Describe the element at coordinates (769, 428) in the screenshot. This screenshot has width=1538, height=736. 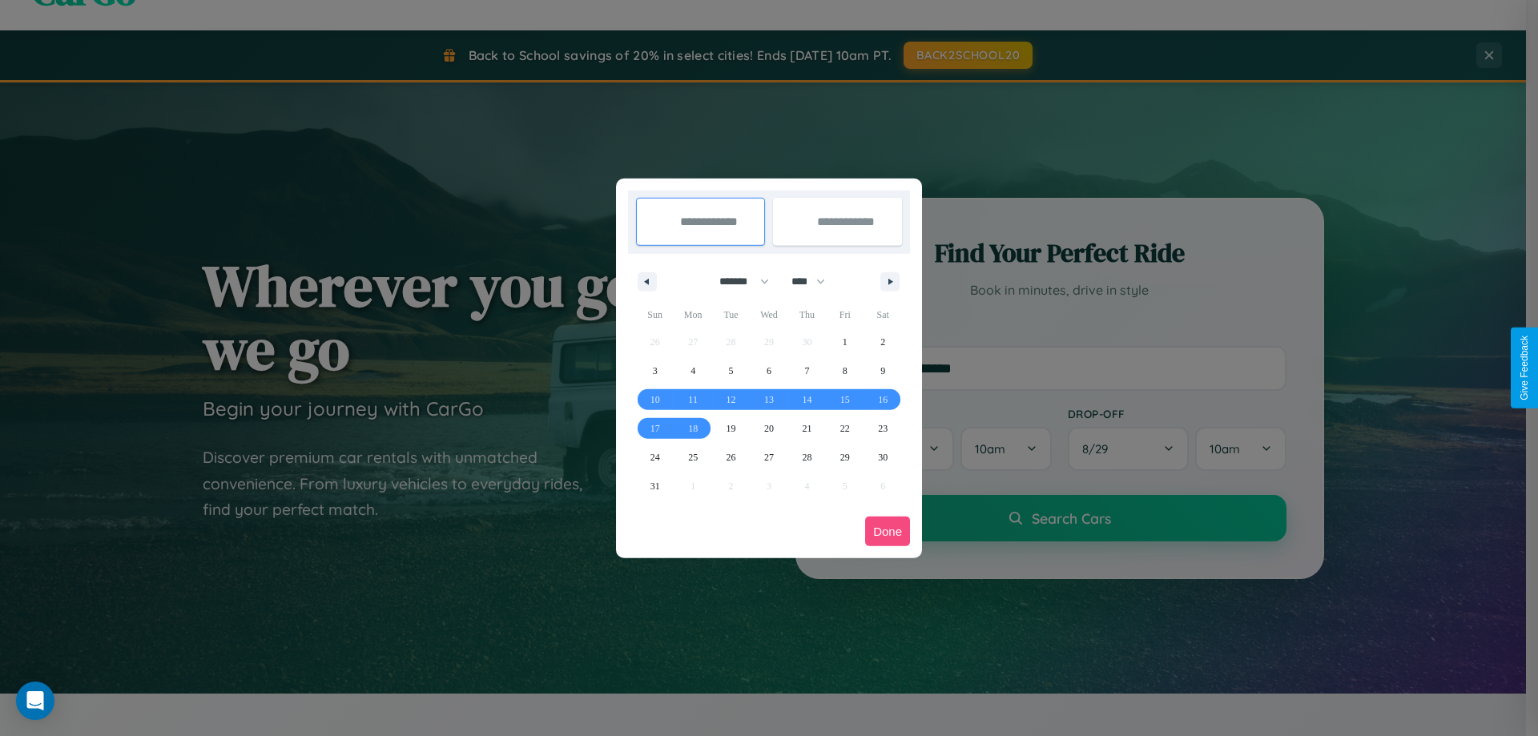
I see `span: 20` at that location.